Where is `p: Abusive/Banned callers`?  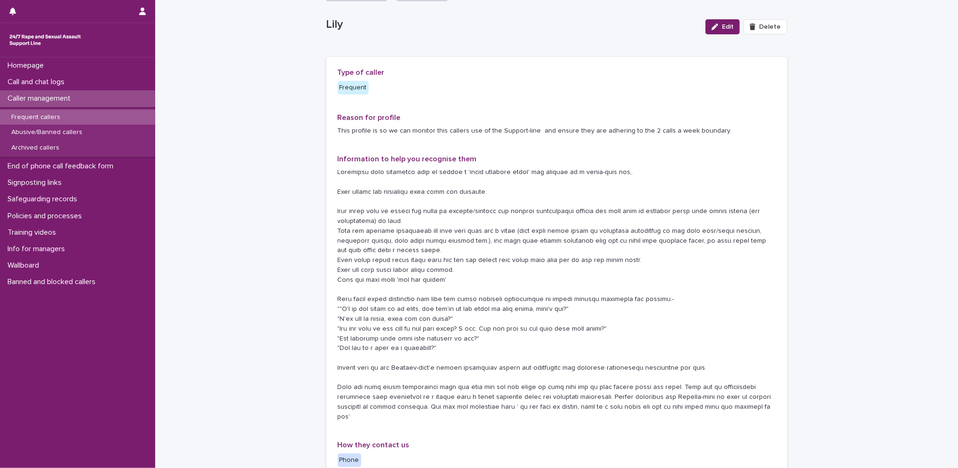
p: Abusive/Banned callers is located at coordinates (47, 132).